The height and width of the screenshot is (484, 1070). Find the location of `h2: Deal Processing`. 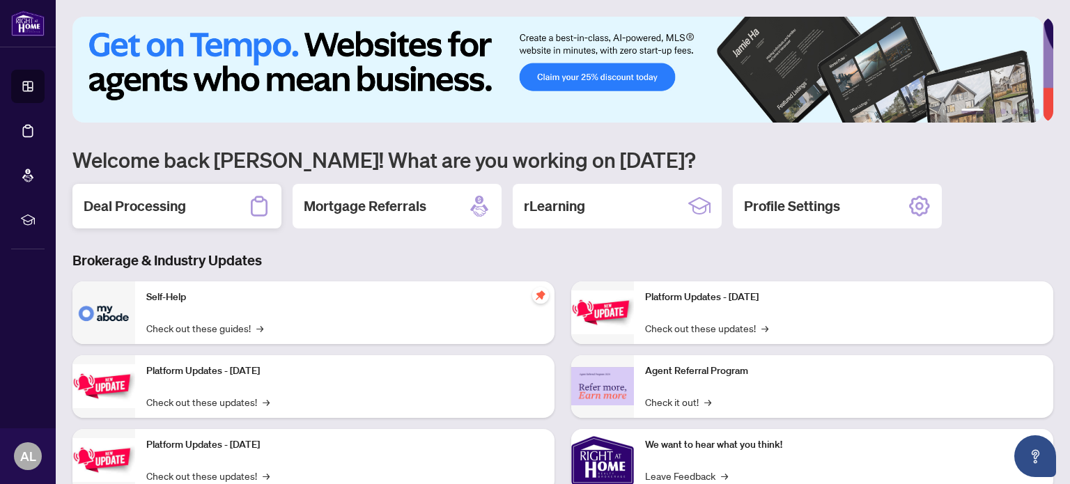

h2: Deal Processing is located at coordinates (134, 206).